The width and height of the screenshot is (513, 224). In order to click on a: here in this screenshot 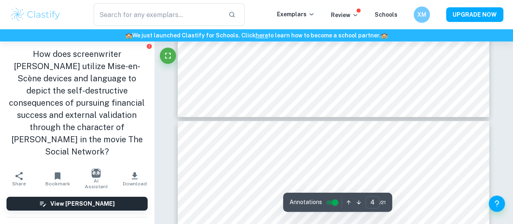, I will do `click(262, 35)`.